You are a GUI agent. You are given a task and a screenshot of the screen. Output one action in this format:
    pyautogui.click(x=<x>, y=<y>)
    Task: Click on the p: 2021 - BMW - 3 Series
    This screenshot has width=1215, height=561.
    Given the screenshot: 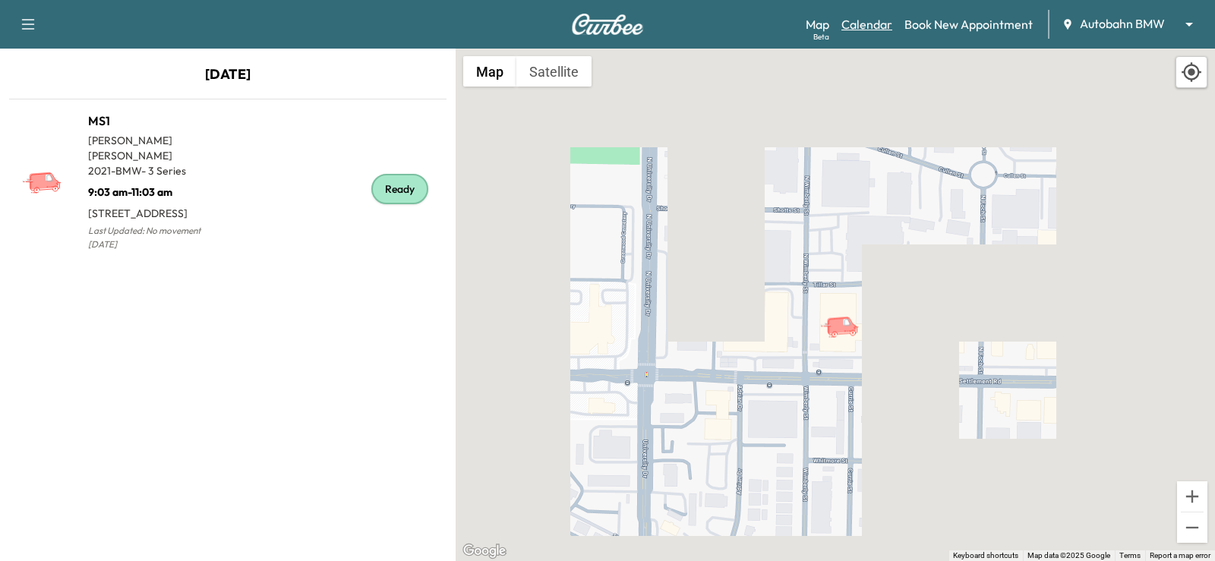 What is the action you would take?
    pyautogui.click(x=158, y=171)
    